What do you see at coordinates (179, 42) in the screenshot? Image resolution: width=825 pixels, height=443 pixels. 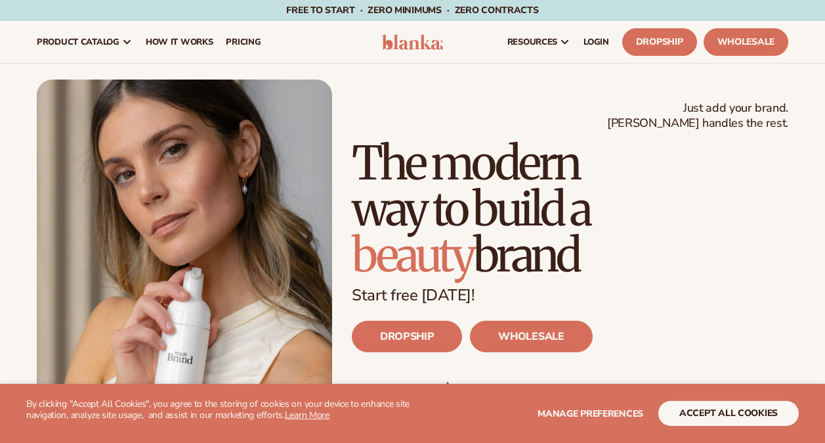 I see `span: How It Works` at bounding box center [179, 42].